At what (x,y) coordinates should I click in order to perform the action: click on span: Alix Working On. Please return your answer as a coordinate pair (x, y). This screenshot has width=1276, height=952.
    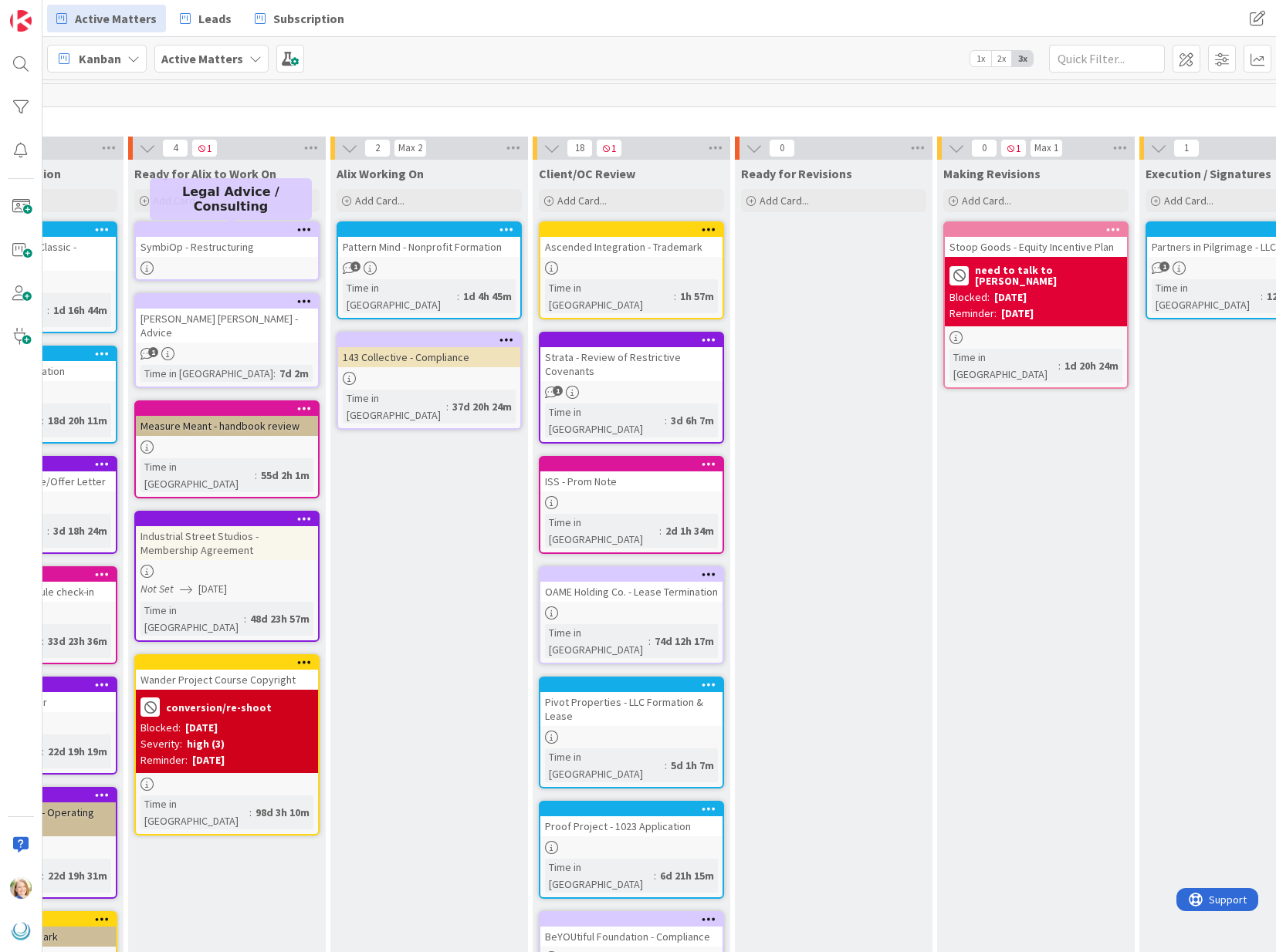
    Looking at the image, I should click on (379, 173).